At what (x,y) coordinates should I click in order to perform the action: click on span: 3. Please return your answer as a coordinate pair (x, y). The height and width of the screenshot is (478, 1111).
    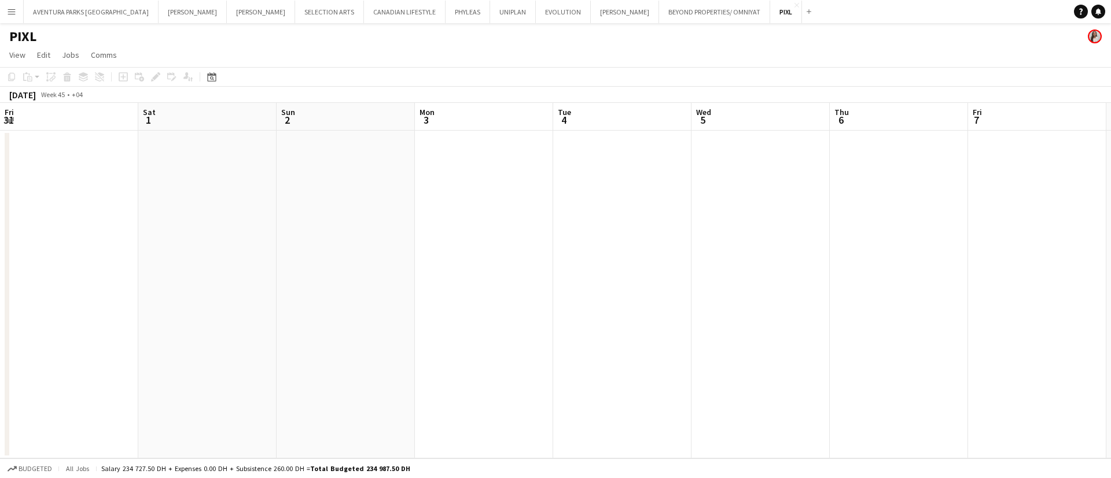
    Looking at the image, I should click on (426, 120).